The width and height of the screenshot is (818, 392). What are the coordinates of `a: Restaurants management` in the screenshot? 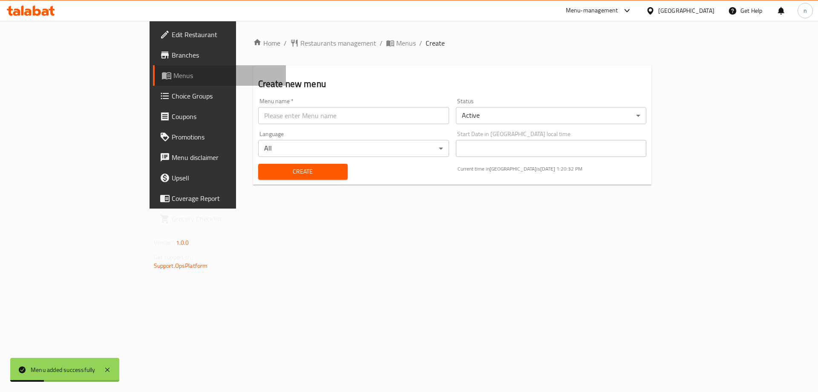 It's located at (333, 43).